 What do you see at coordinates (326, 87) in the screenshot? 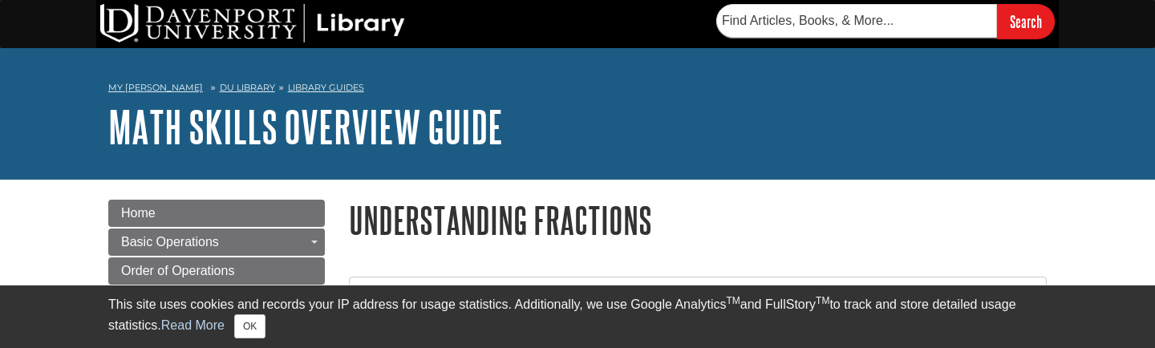
I see `a: Library Guides` at bounding box center [326, 87].